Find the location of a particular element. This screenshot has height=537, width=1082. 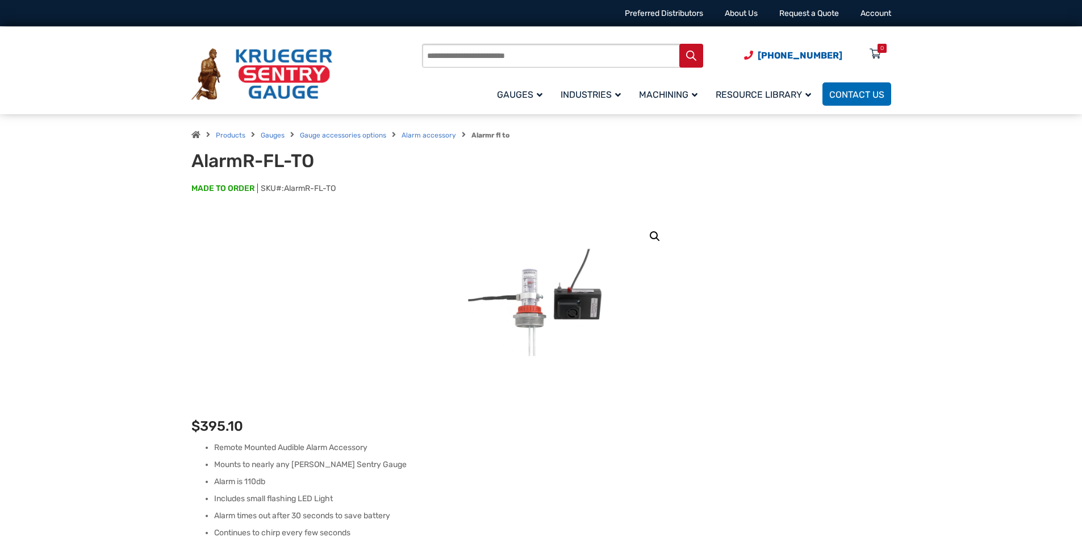

a: Machining is located at coordinates (670, 94).